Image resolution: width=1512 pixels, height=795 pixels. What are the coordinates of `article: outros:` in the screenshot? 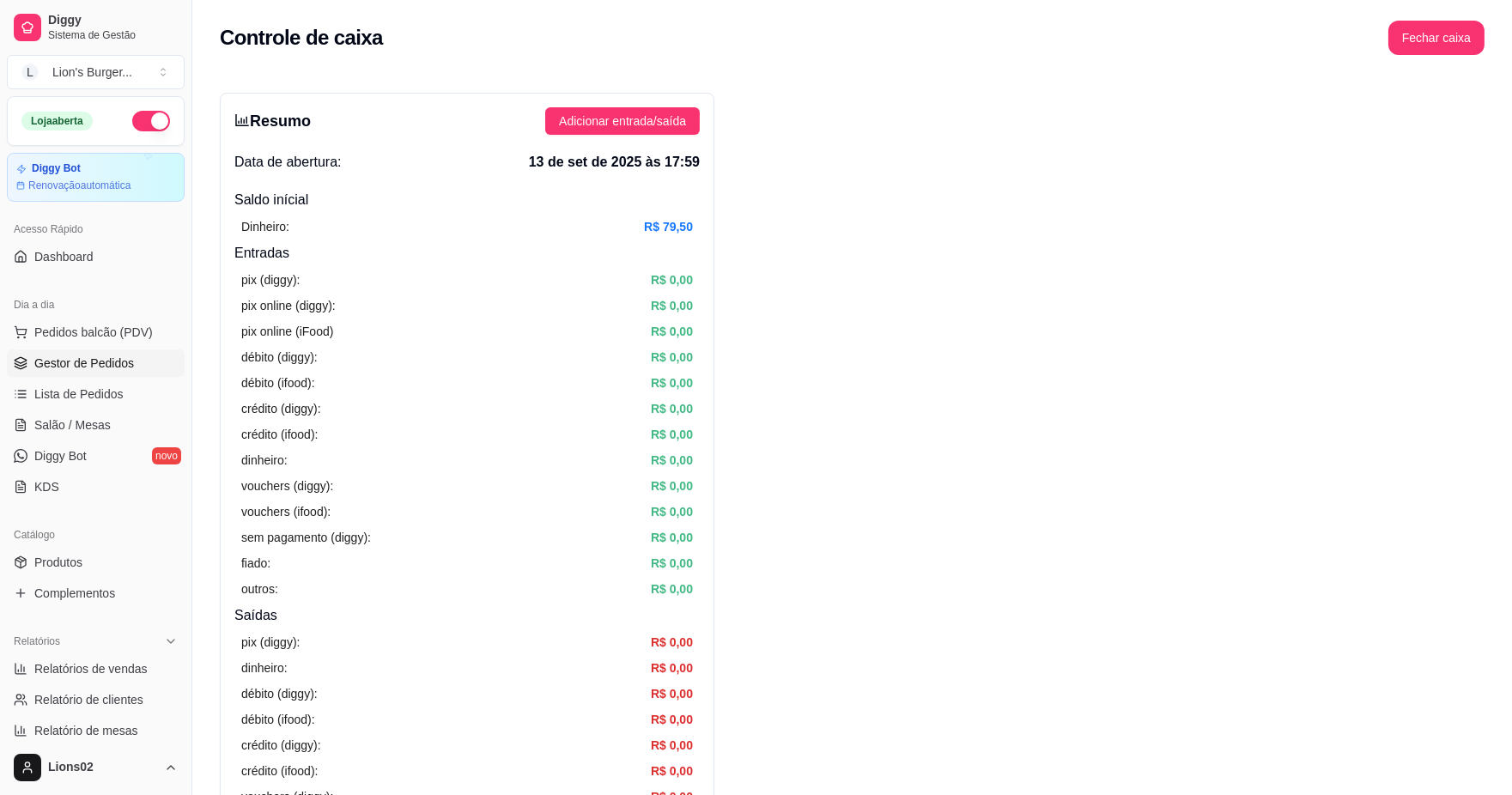 It's located at (259, 589).